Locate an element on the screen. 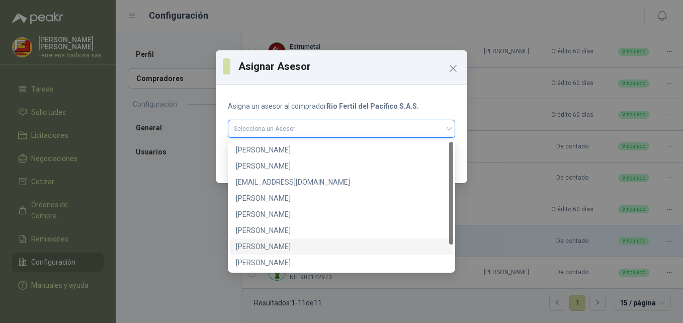 The image size is (683, 323). div: Jaime Andrés Gaviria is located at coordinates (341, 214).